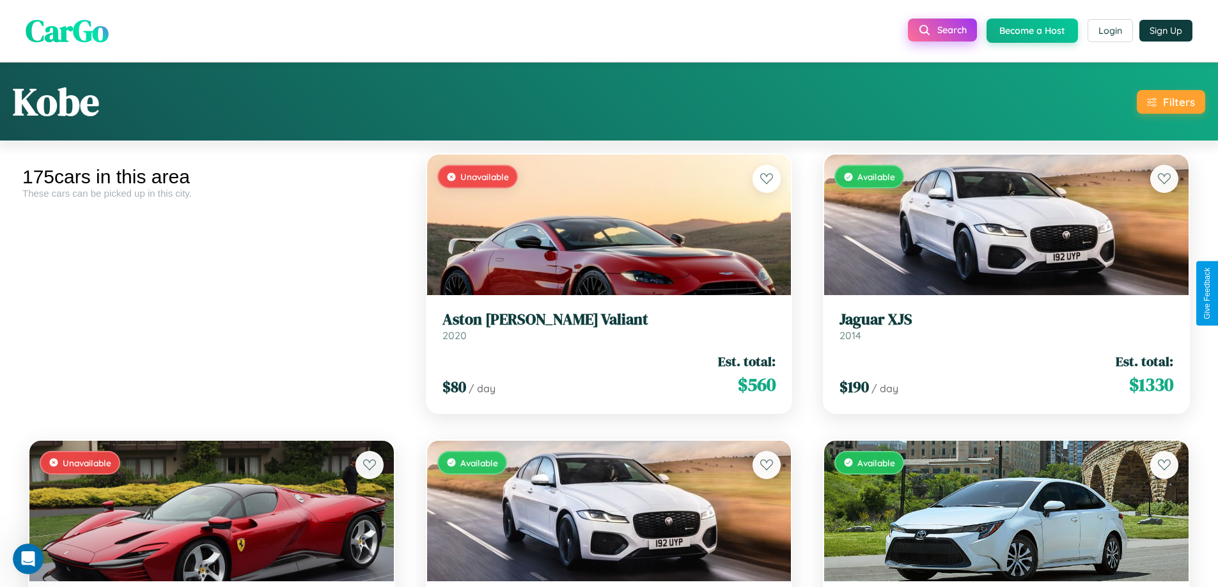 This screenshot has width=1218, height=587. What do you see at coordinates (942, 30) in the screenshot?
I see `button: Search` at bounding box center [942, 30].